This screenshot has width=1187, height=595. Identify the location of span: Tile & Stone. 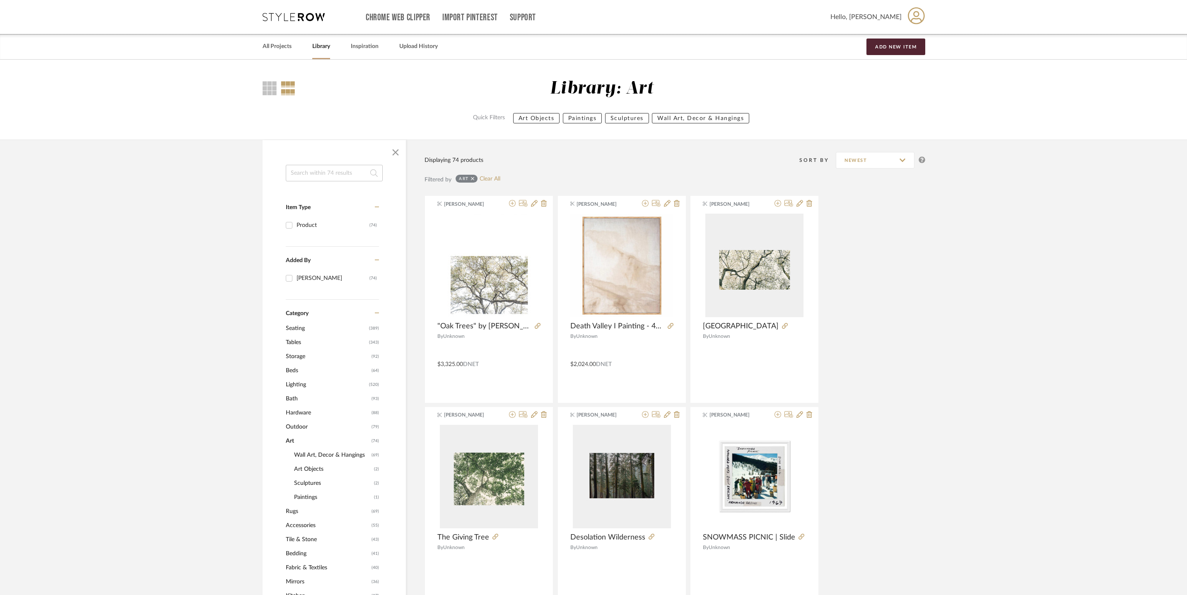
(328, 540).